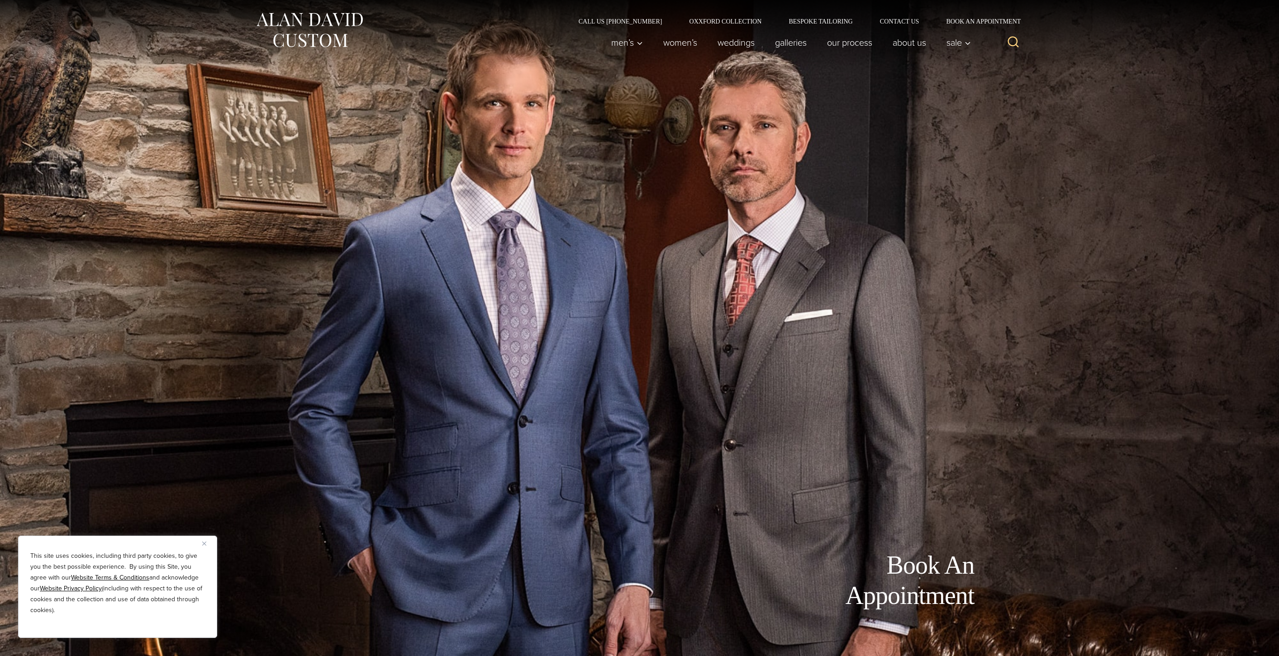 This screenshot has height=656, width=1279. What do you see at coordinates (849, 43) in the screenshot?
I see `a: Our Process` at bounding box center [849, 43].